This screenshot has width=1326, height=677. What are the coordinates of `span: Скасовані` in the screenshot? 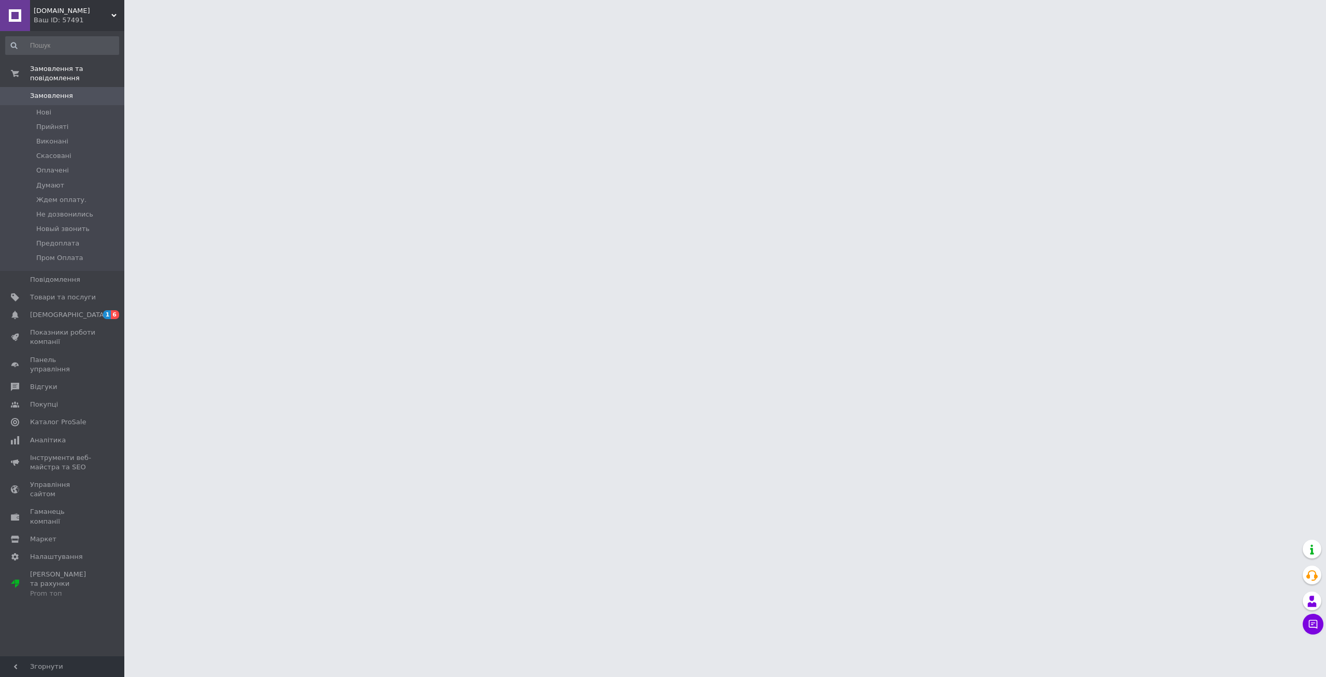 It's located at (54, 156).